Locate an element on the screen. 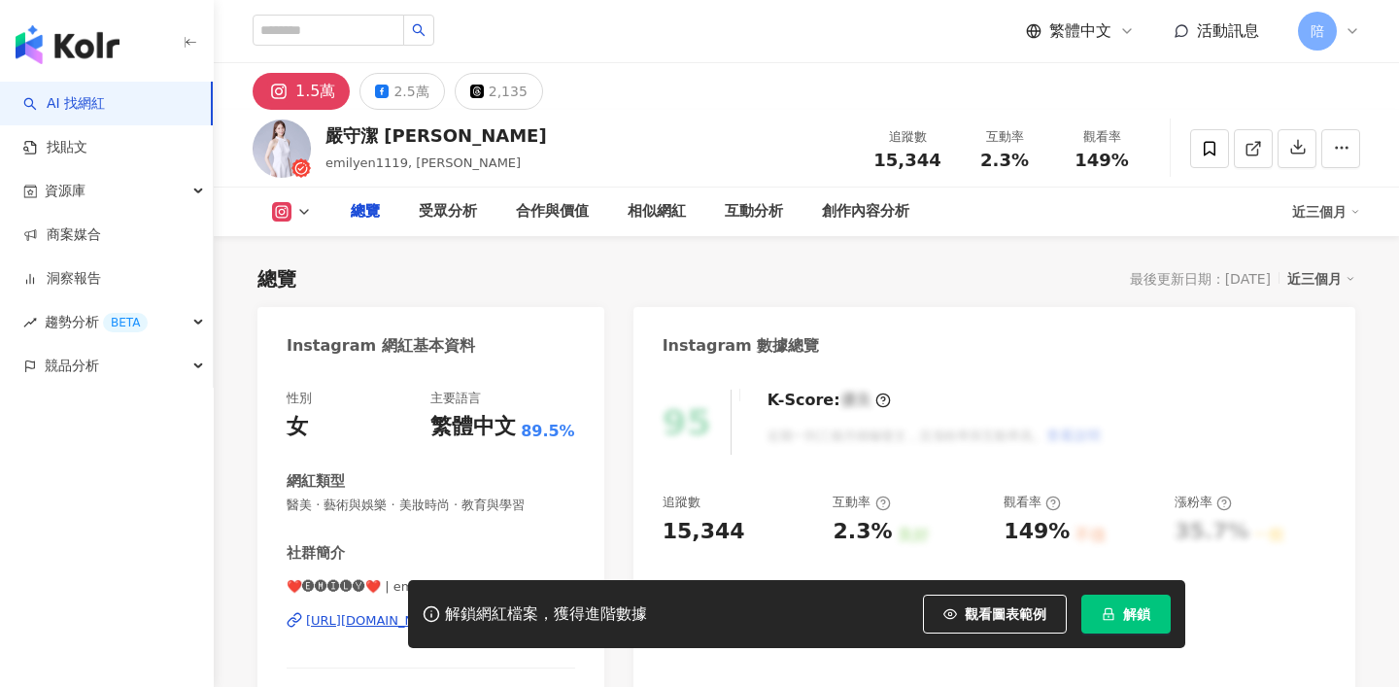 The image size is (1399, 687). span: 149% is located at coordinates (1101, 160).